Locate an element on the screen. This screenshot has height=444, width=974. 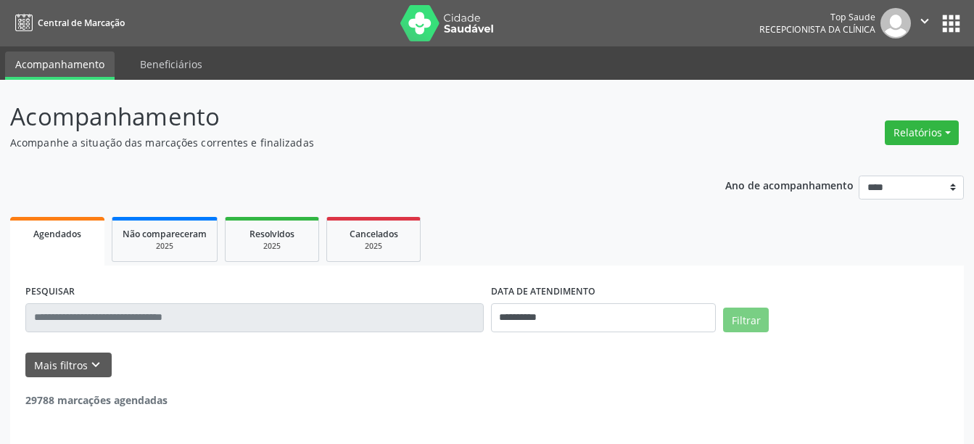
span: Agendados is located at coordinates (57, 234).